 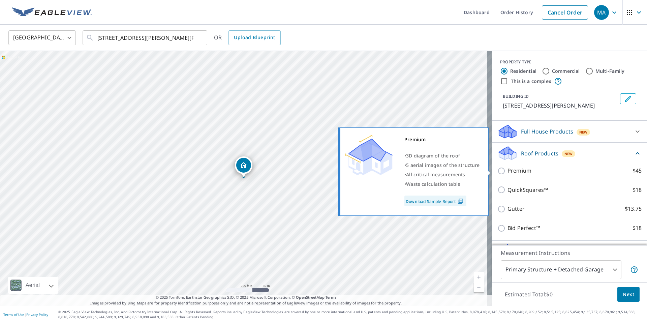 I want to click on button: Edit building 1, so click(x=628, y=99).